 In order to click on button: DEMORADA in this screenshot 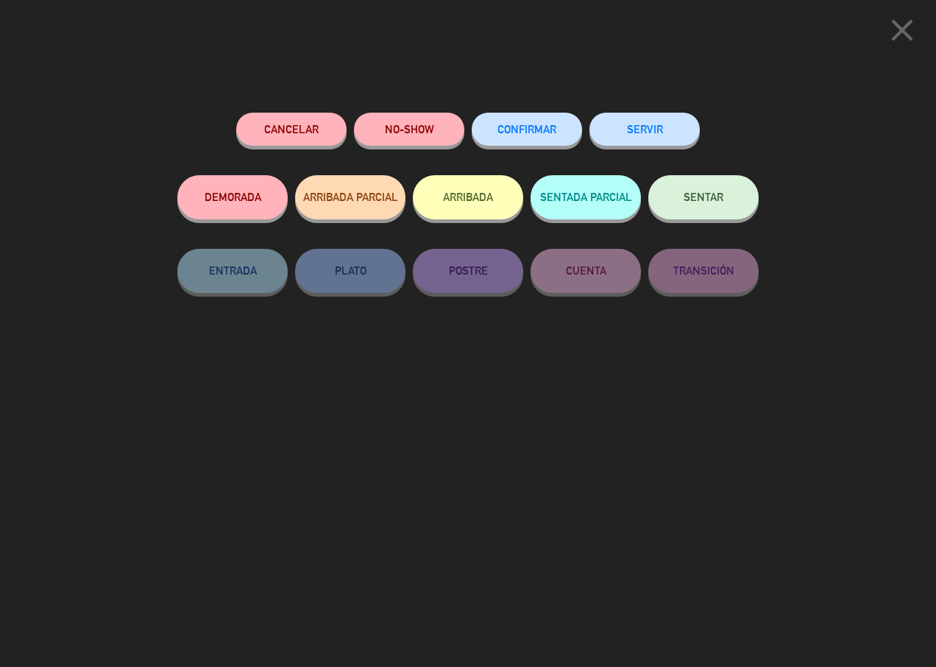, I will do `click(233, 197)`.